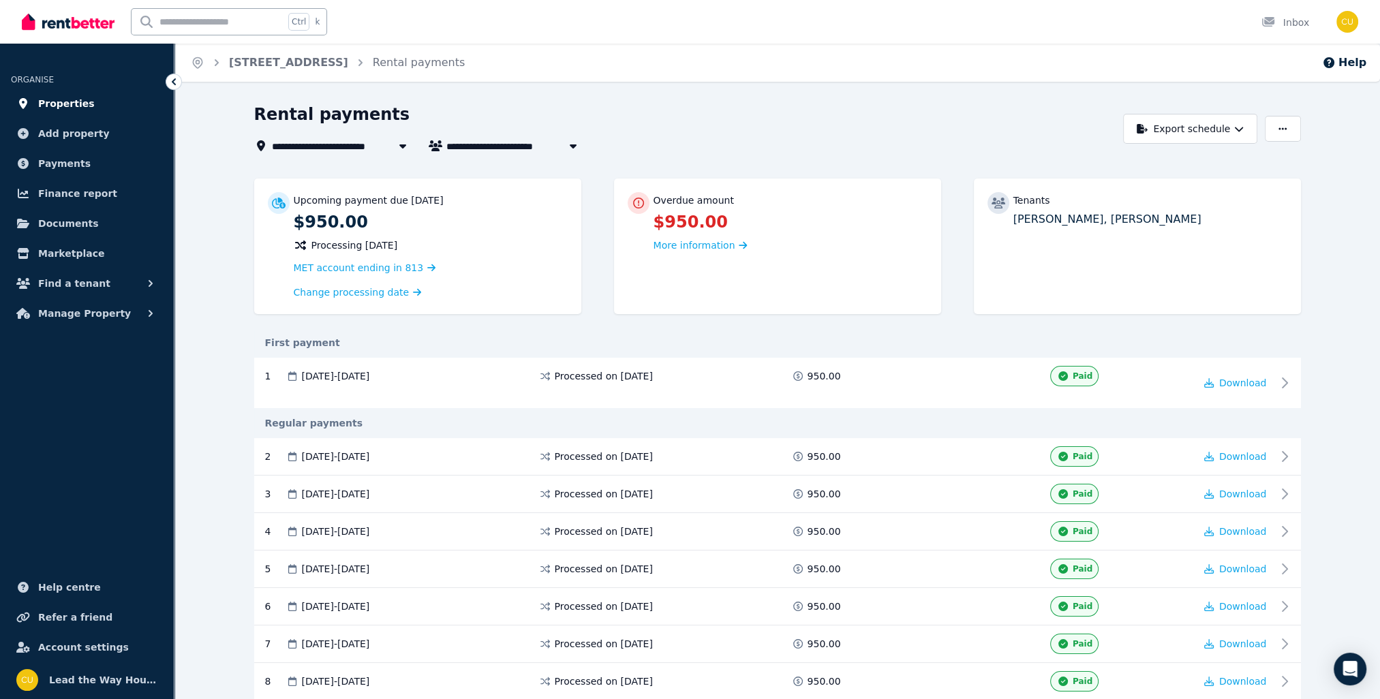  What do you see at coordinates (275, 457) in the screenshot?
I see `div: 2` at bounding box center [275, 457].